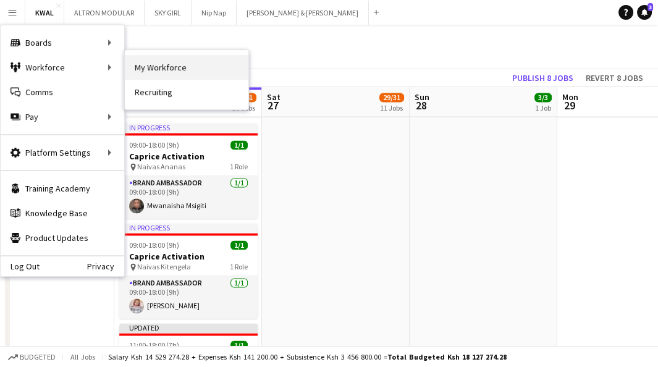  Describe the element at coordinates (188, 170) in the screenshot. I see `div: In progress09:00-18:00 (9h)1/1Caprice Activation Naivas Ananas1 RoleBrand Ambassador1/109:00-18:0...` at that location.